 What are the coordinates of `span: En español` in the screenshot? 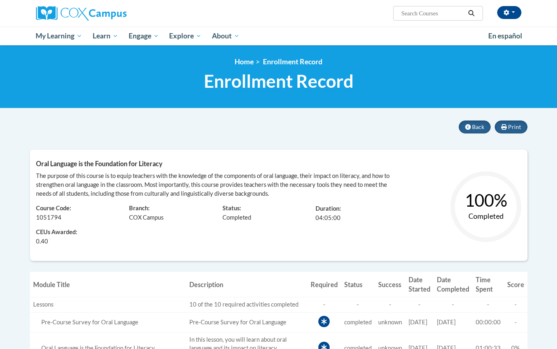 It's located at (505, 36).